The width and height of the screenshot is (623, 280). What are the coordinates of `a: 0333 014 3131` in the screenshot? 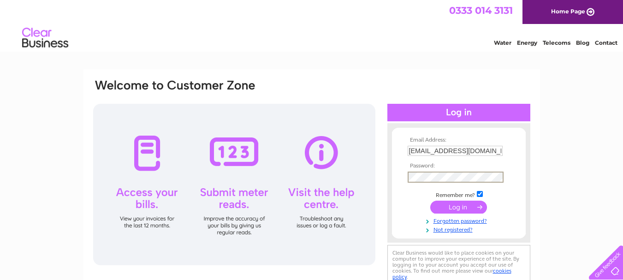 It's located at (481, 10).